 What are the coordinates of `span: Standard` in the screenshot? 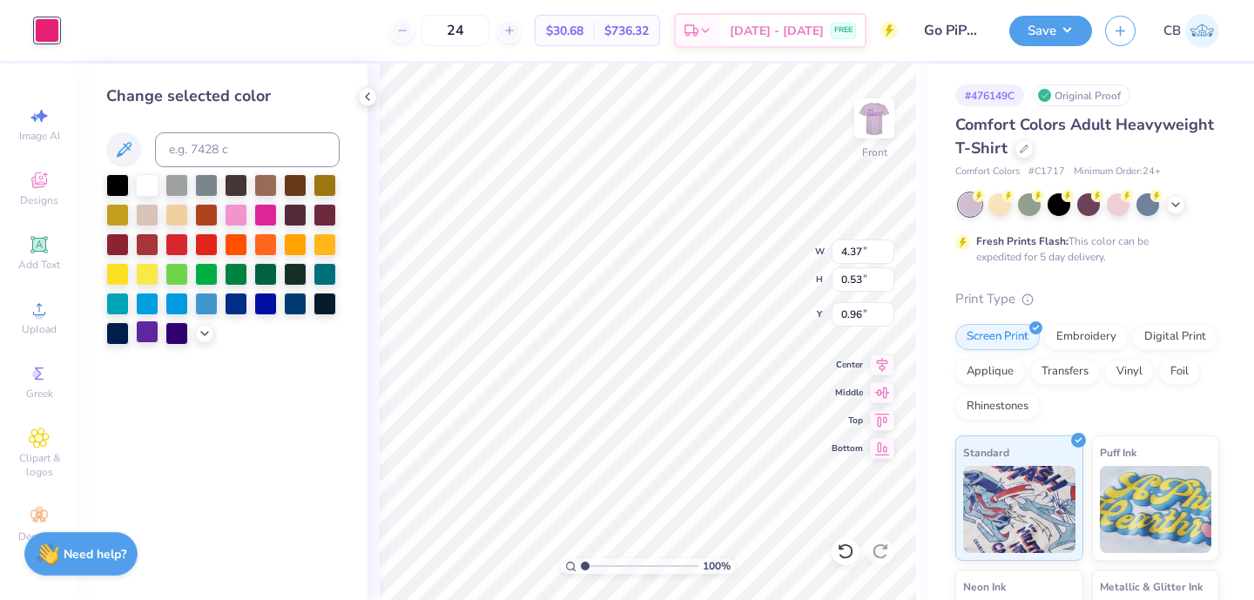 It's located at (986, 452).